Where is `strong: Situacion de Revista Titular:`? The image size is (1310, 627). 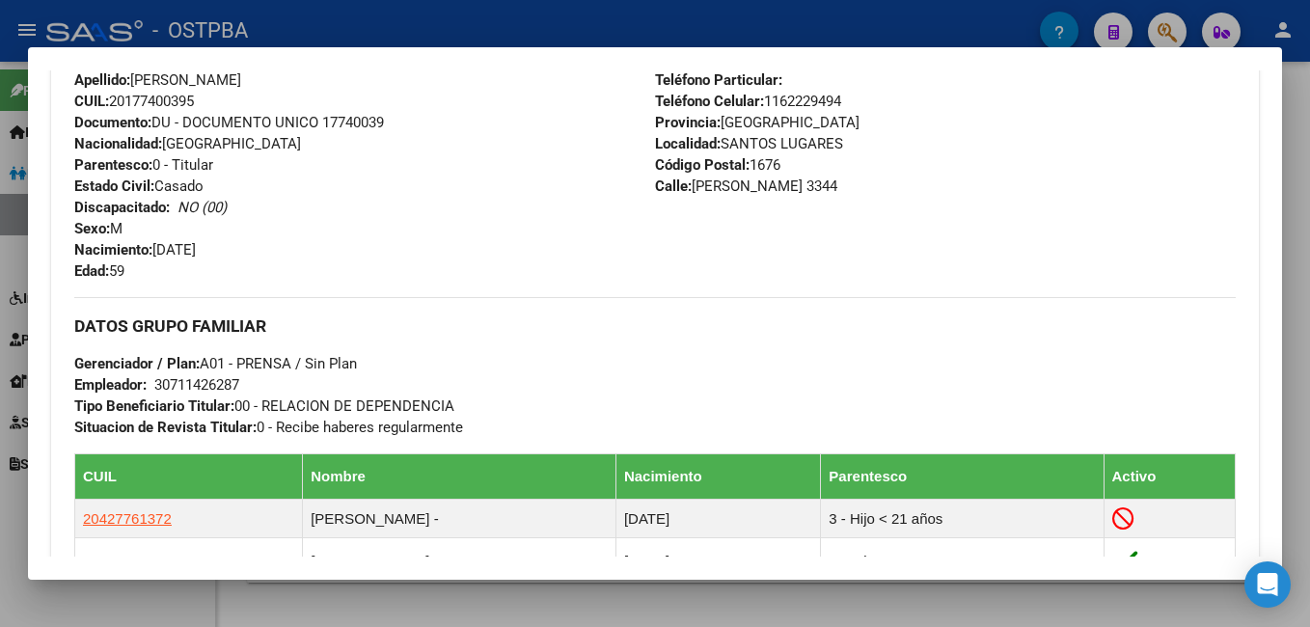
strong: Situacion de Revista Titular: is located at coordinates (165, 427).